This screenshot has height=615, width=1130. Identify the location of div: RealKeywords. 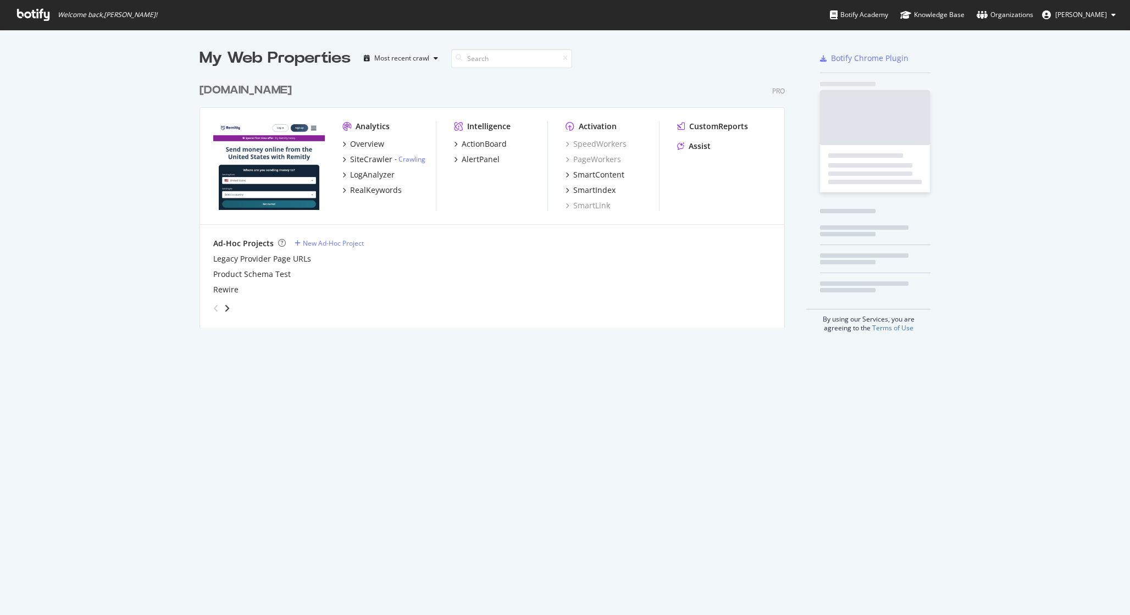
(376, 190).